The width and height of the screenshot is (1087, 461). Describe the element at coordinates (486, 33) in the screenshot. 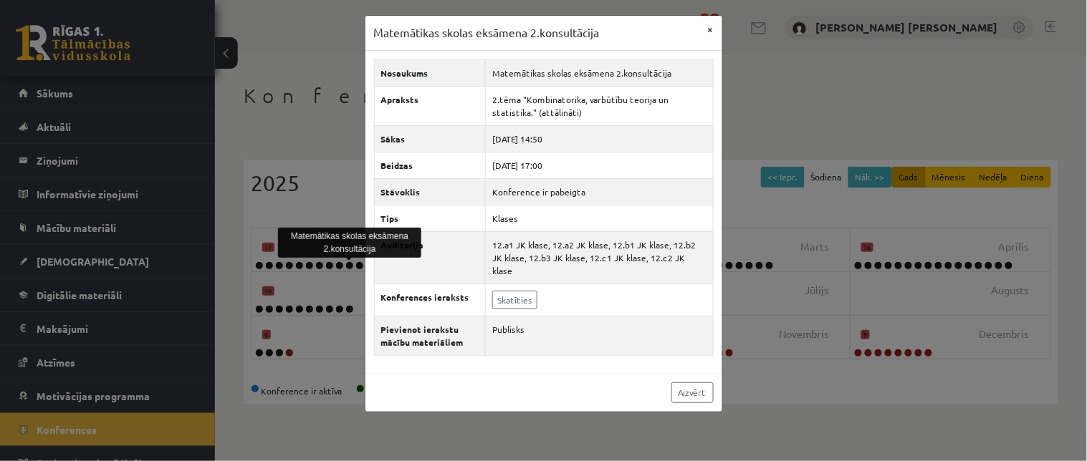

I see `h3: Matemātikas skolas eksāmena 2.konsultācija` at that location.